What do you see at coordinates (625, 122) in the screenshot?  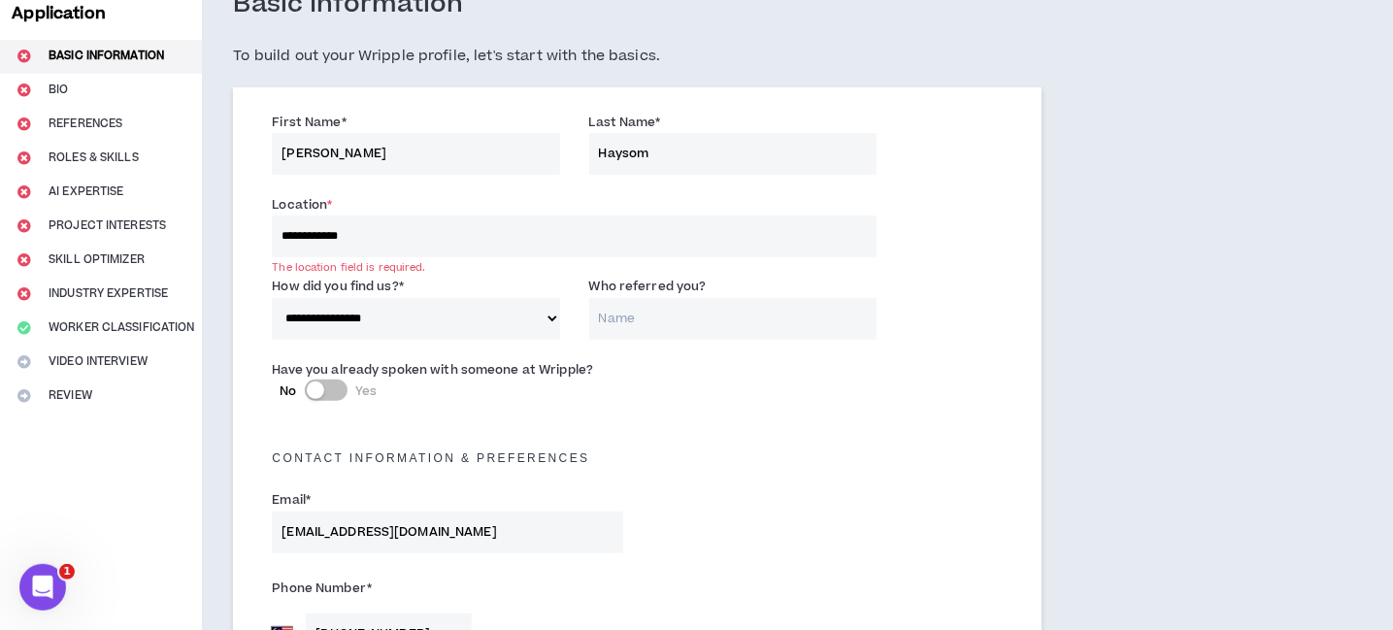 I see `label: Last Name` at bounding box center [625, 122].